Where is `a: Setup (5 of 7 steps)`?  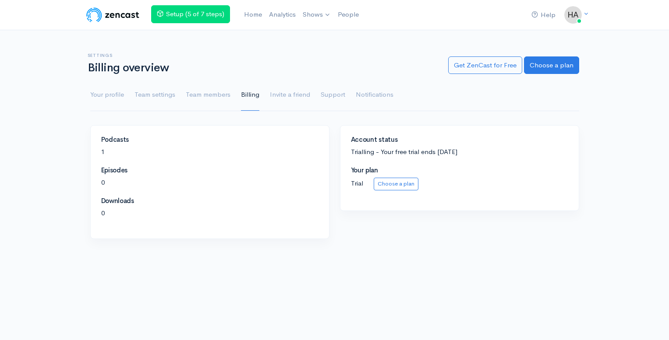
a: Setup (5 of 7 steps) is located at coordinates (191, 14).